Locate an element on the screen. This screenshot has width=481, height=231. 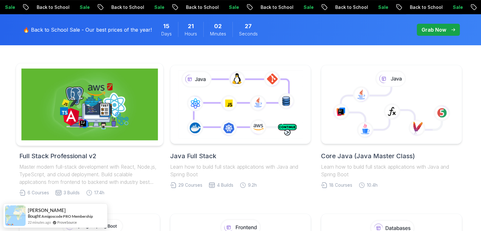
img: provesource social proof notification image is located at coordinates (15, 215).